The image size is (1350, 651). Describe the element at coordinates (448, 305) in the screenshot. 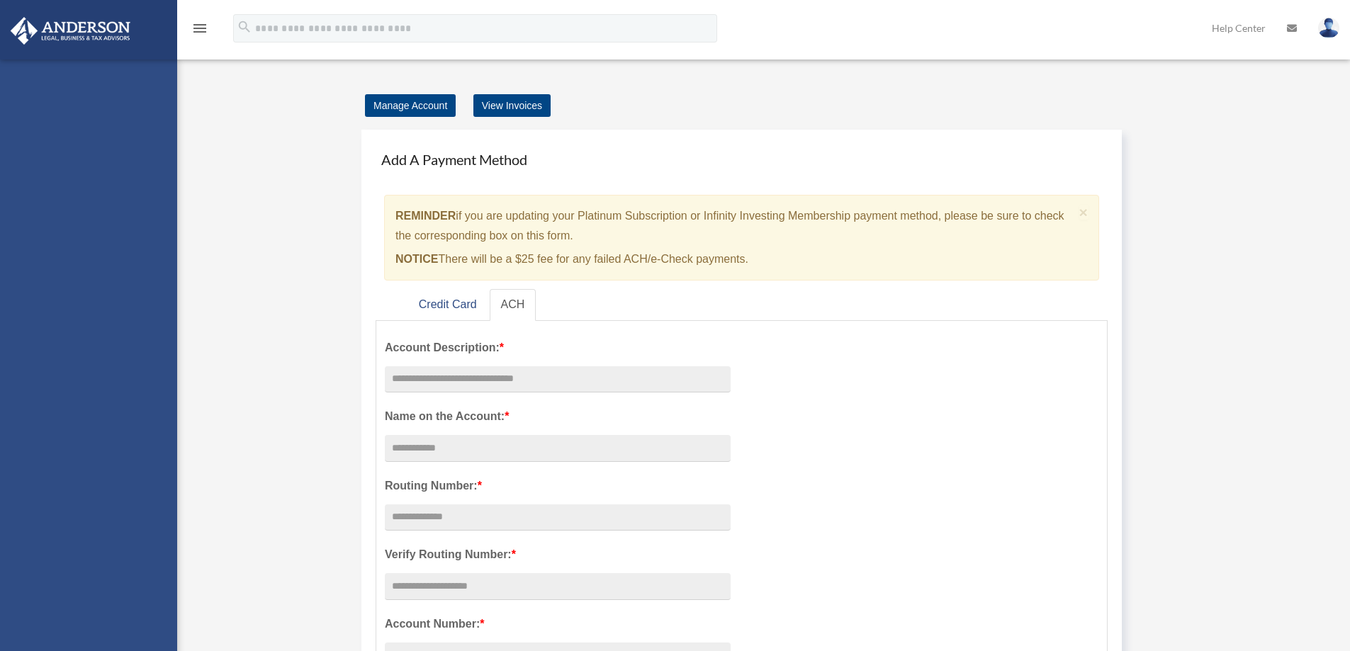

I see `a: Credit Card` at that location.